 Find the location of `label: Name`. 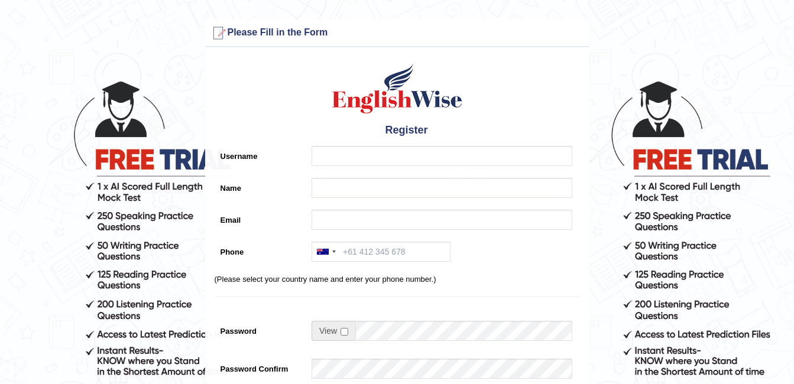

label: Name is located at coordinates (260, 186).